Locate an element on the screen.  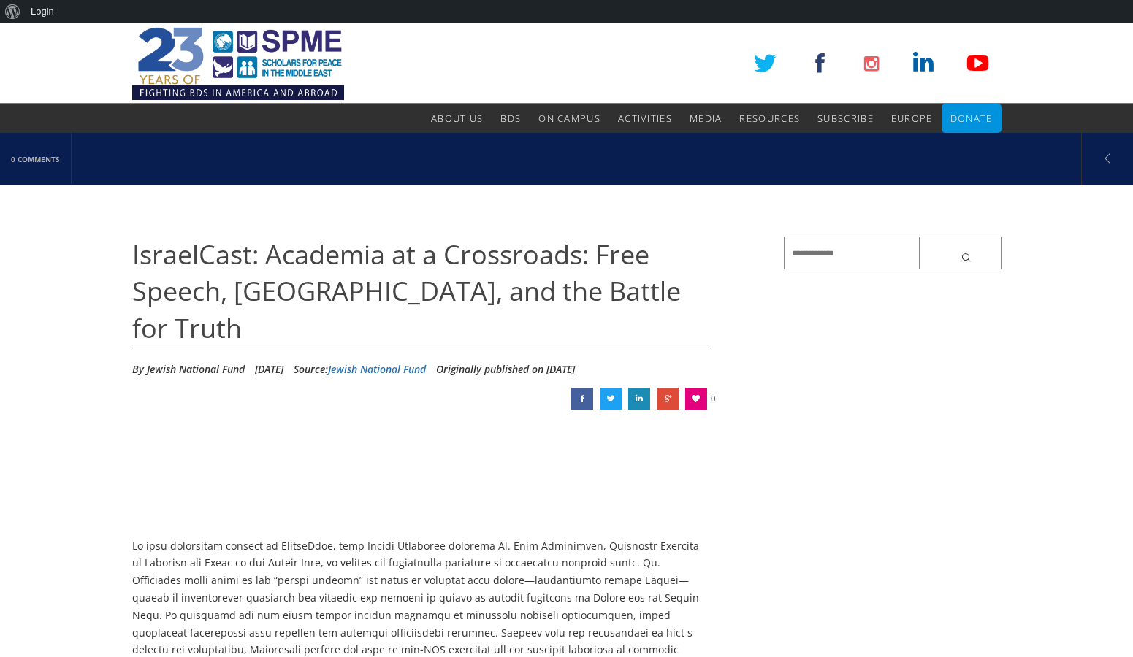
span: Subscribe is located at coordinates (845, 118).